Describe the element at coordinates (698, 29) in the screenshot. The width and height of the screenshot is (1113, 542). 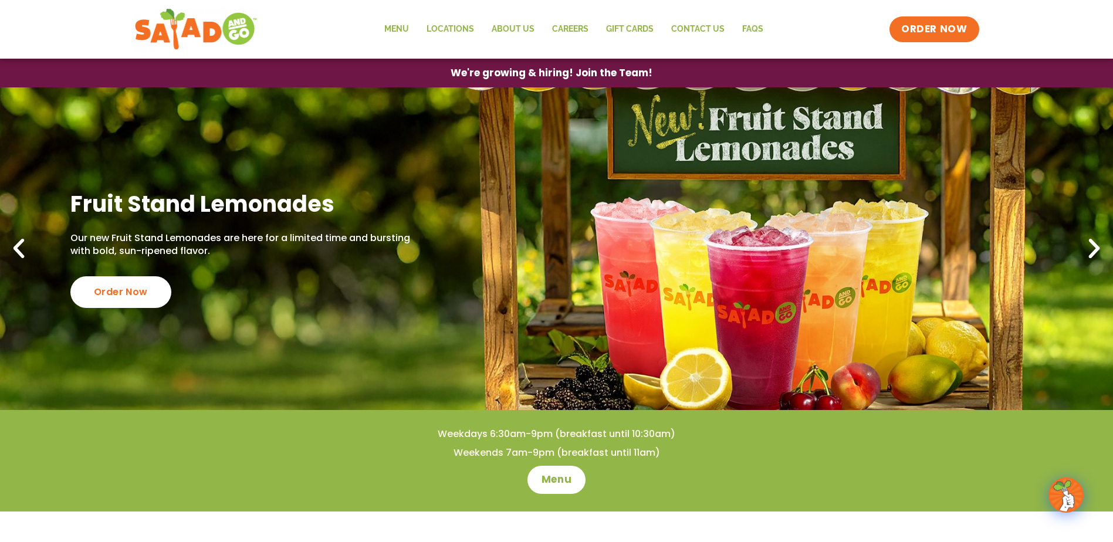
I see `a: Contact Us` at that location.